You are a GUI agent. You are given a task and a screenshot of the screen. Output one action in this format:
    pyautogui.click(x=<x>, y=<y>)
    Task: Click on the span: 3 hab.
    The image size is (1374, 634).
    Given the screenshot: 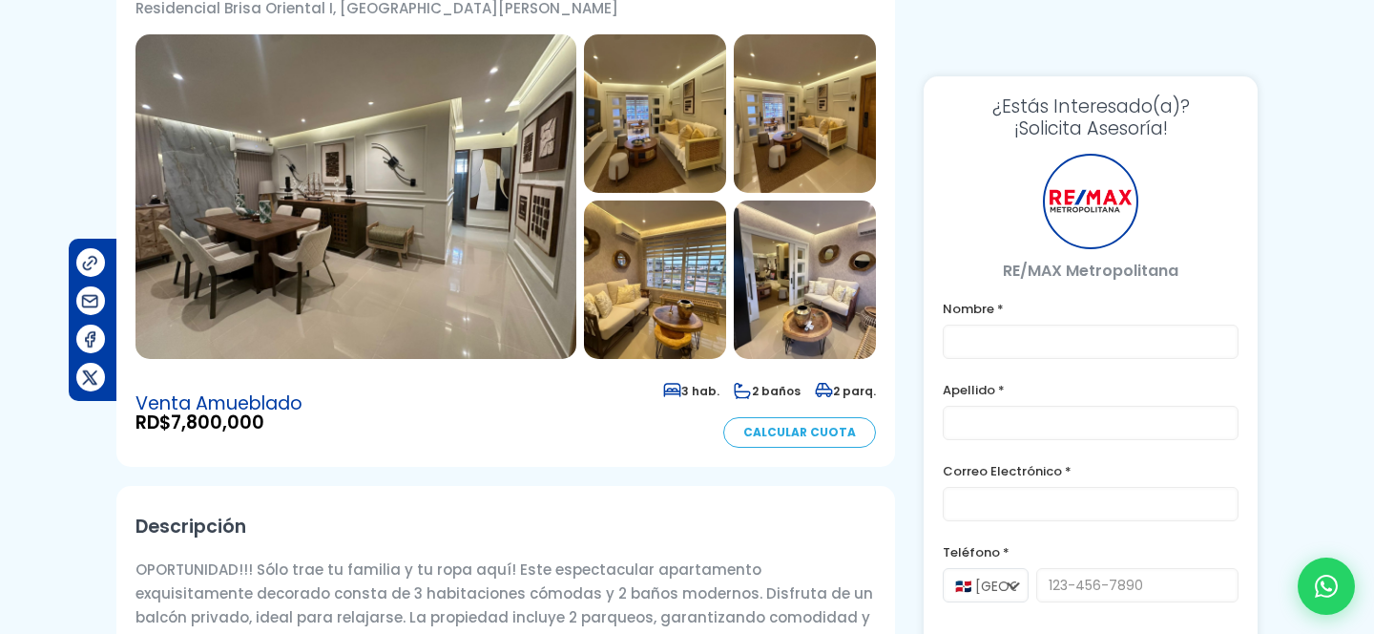 What is the action you would take?
    pyautogui.click(x=691, y=390)
    